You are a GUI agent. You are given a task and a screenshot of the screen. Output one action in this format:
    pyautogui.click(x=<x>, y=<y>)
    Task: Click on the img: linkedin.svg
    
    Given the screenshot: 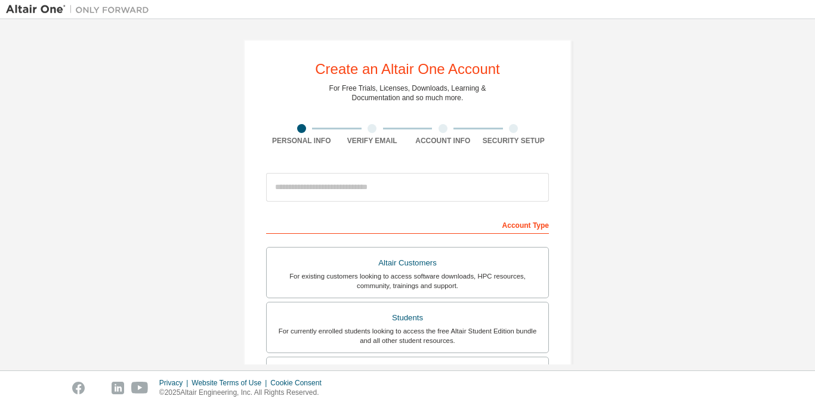 What is the action you would take?
    pyautogui.click(x=118, y=388)
    